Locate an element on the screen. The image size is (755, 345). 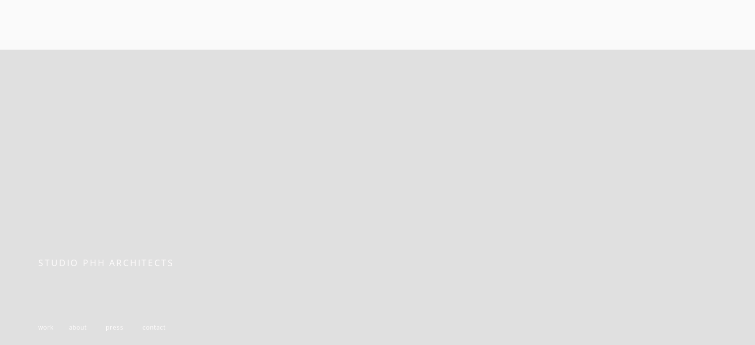
a: work is located at coordinates (46, 327).